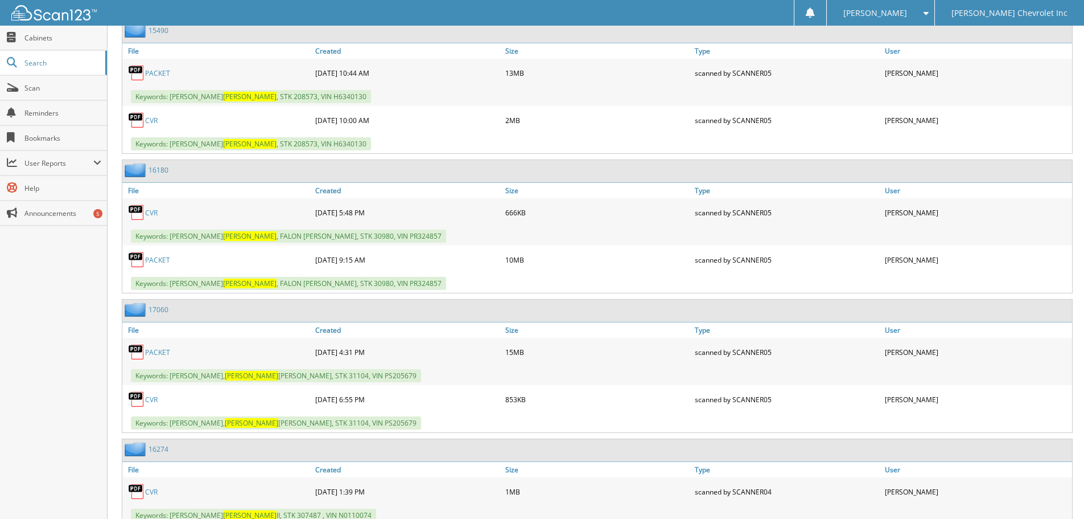 The height and width of the screenshot is (519, 1084). Describe the element at coordinates (98, 213) in the screenshot. I see `div: 5` at that location.